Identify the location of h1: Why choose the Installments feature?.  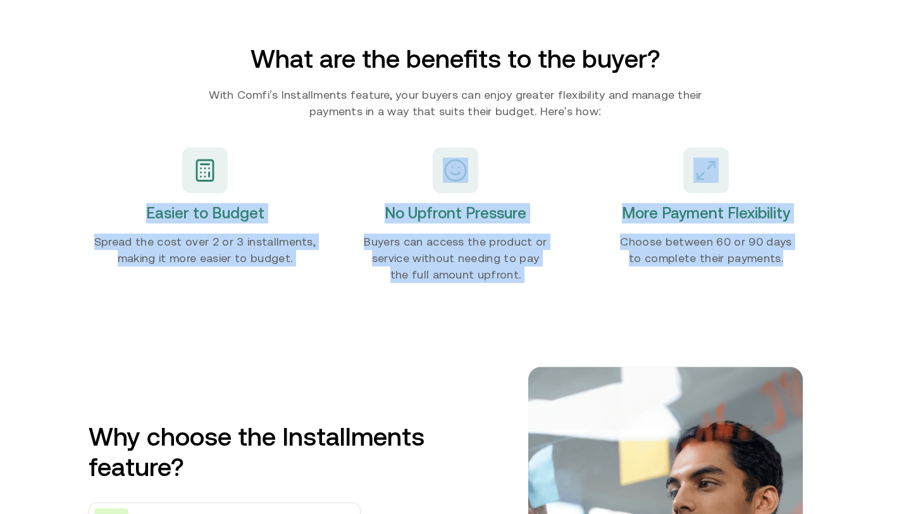
(286, 452).